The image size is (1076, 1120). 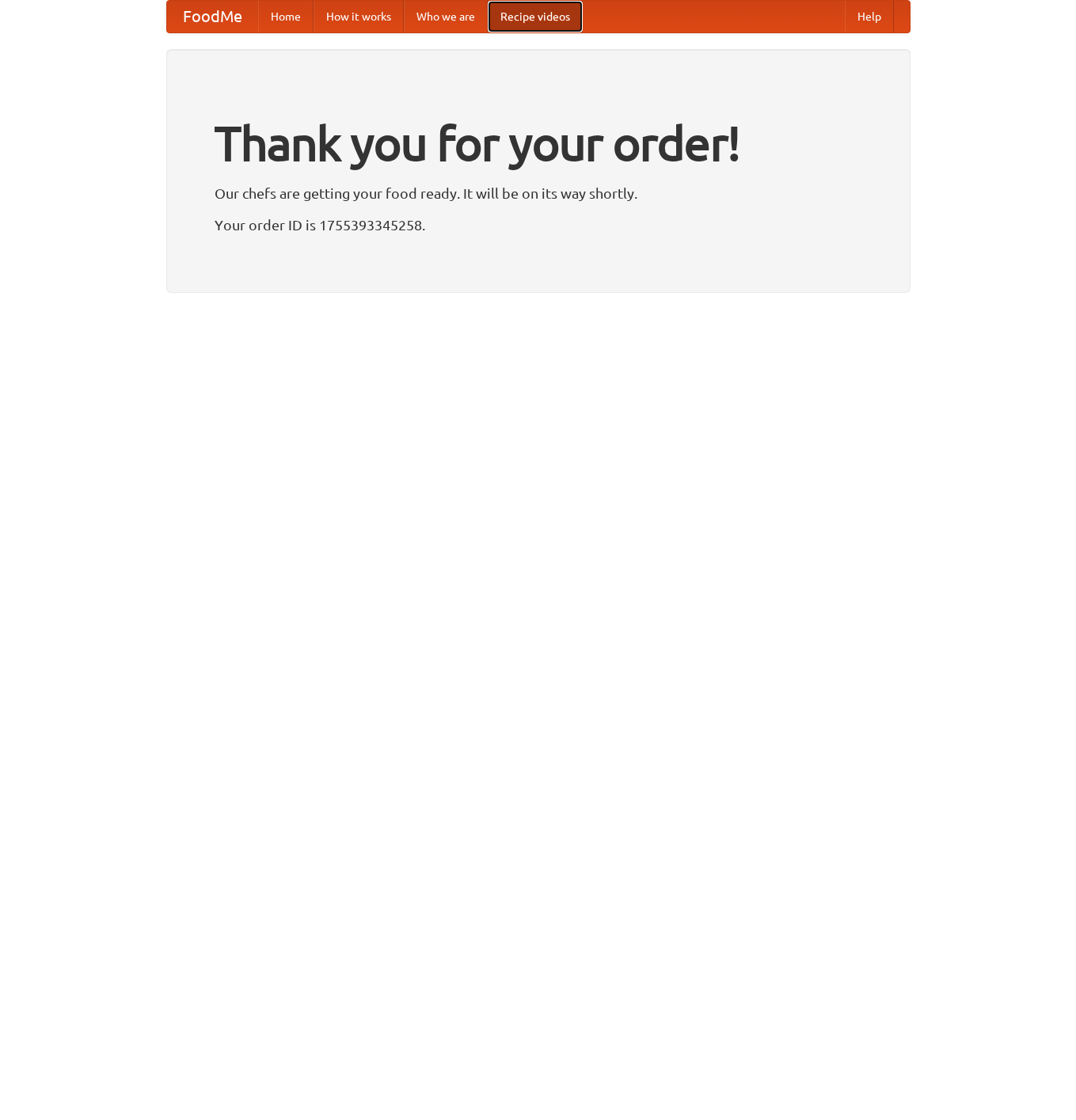 What do you see at coordinates (286, 17) in the screenshot?
I see `a: Home` at bounding box center [286, 17].